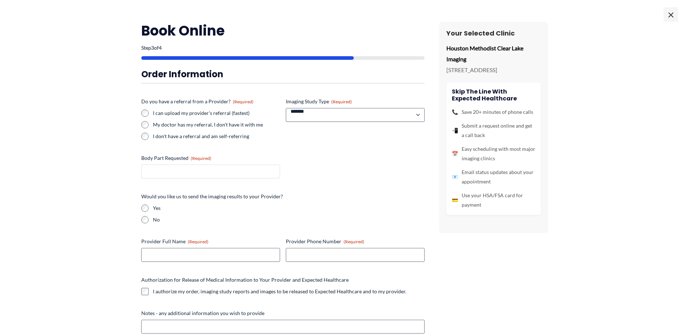 Image resolution: width=689 pixels, height=335 pixels. What do you see at coordinates (216, 137) in the screenshot?
I see `label: I don't have a referral and am self-referring` at bounding box center [216, 137].